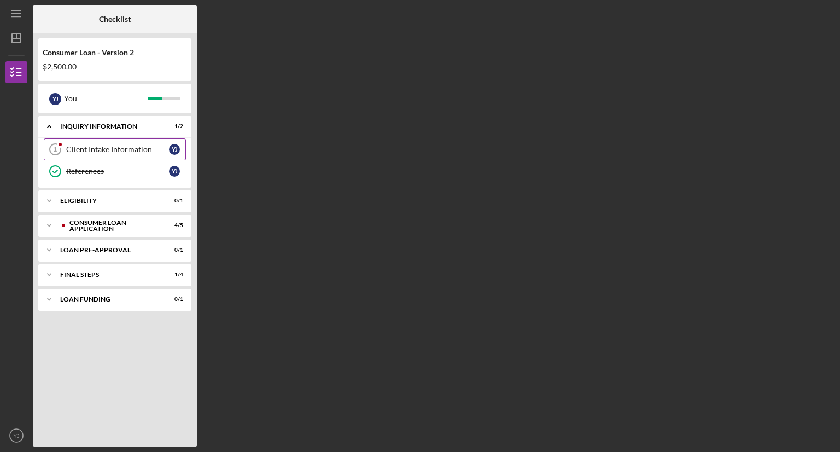  Describe the element at coordinates (173, 126) in the screenshot. I see `div: 1 / 2` at that location.